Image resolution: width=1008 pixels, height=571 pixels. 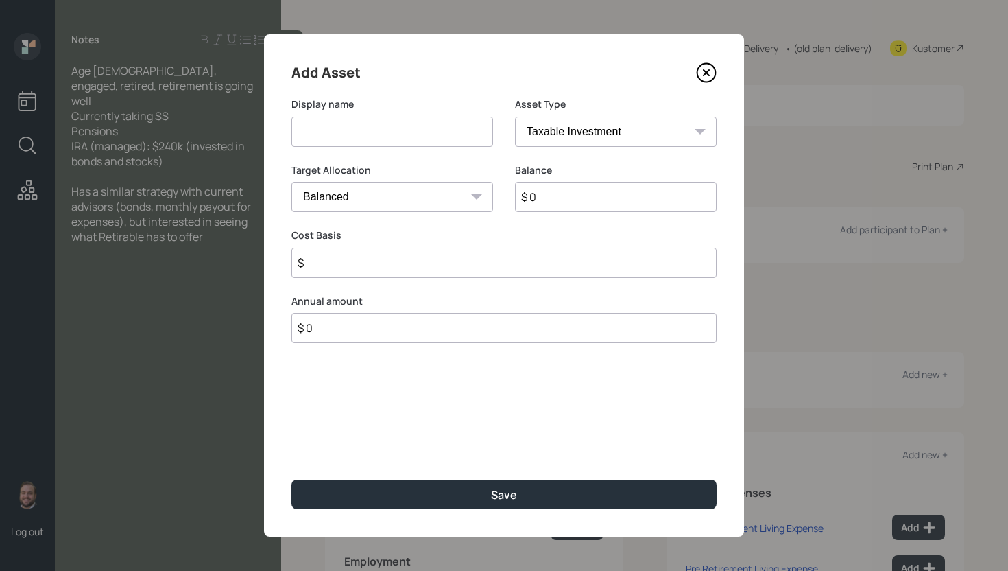 I want to click on div: Save, so click(x=504, y=495).